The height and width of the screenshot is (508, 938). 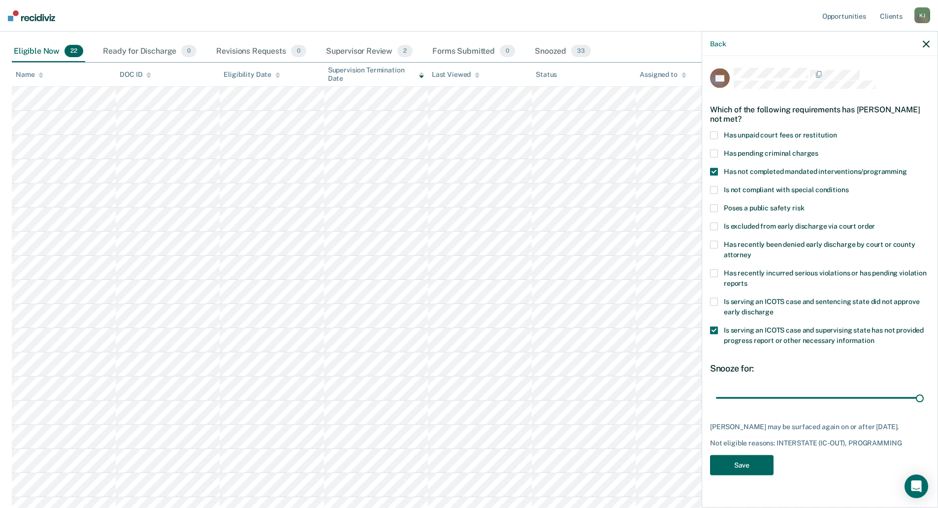 What do you see at coordinates (824, 335) in the screenshot?
I see `span: Is serving an ICOTS case and supervising state has not provided progress report or other necessar...` at bounding box center [824, 335].